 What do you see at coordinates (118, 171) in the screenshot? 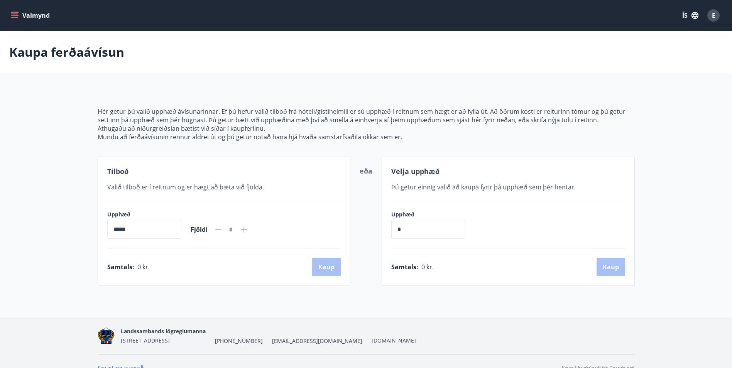
I see `span: Tilboð` at bounding box center [118, 171].